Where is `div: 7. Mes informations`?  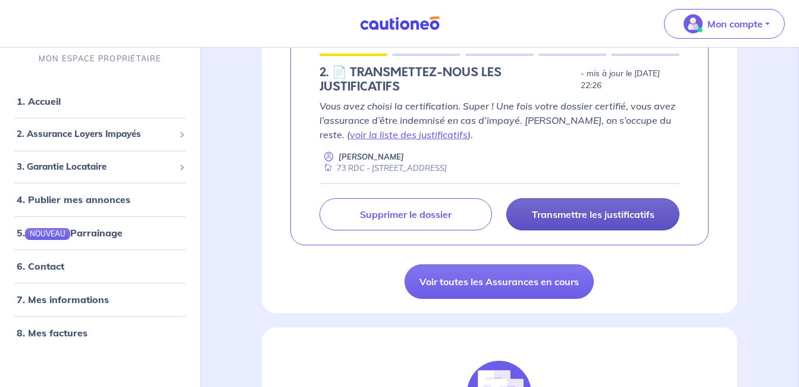
div: 7. Mes informations is located at coordinates (100, 299).